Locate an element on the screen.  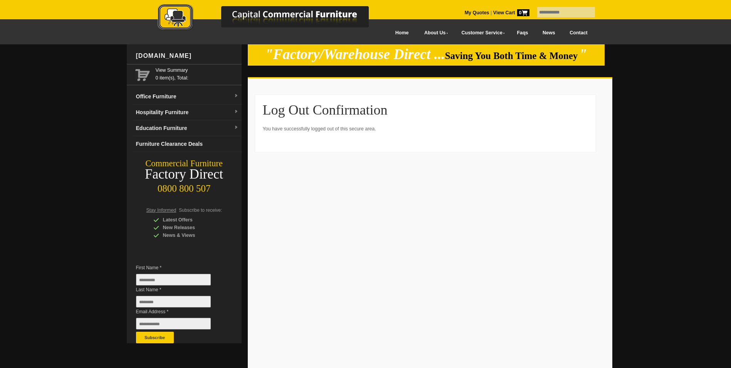
button: Subscribe is located at coordinates (155, 337).